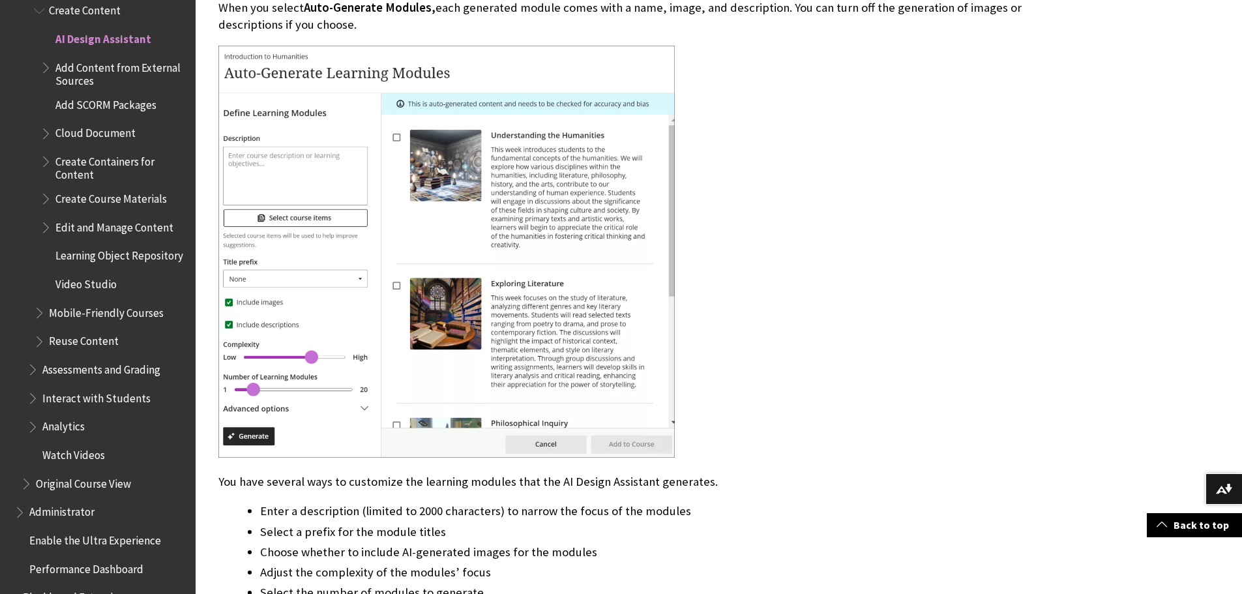 The width and height of the screenshot is (1242, 594). What do you see at coordinates (62, 510) in the screenshot?
I see `span: Administrator` at bounding box center [62, 510].